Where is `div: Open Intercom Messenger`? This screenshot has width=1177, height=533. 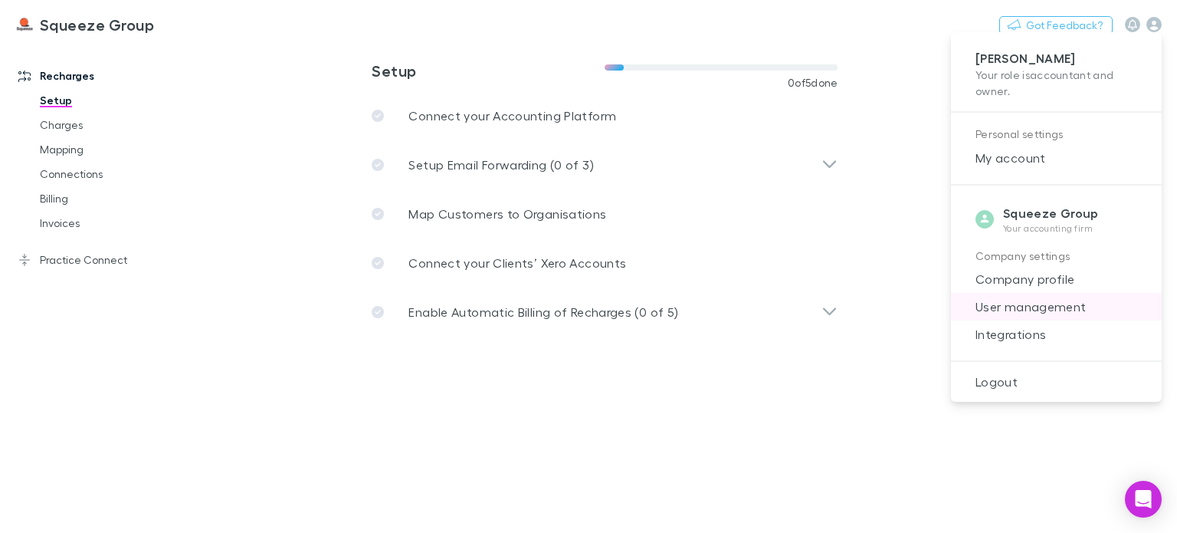
div: Open Intercom Messenger is located at coordinates (1143, 499).